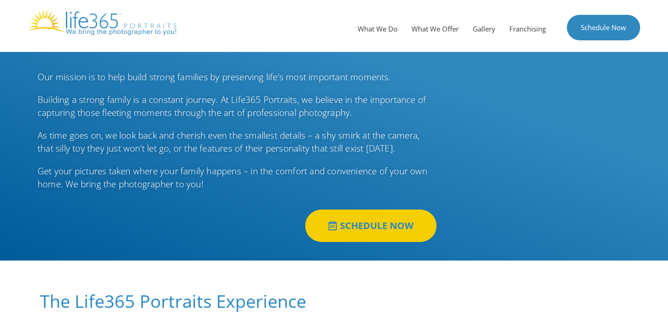 The image size is (668, 331). Describe the element at coordinates (604, 27) in the screenshot. I see `a: Schedule Now` at that location.